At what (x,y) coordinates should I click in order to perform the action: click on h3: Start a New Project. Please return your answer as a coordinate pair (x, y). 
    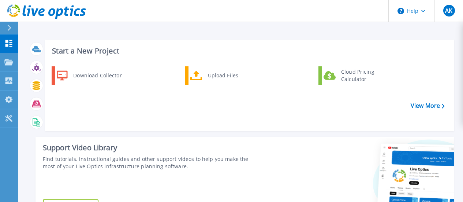
    Looking at the image, I should click on (248, 51).